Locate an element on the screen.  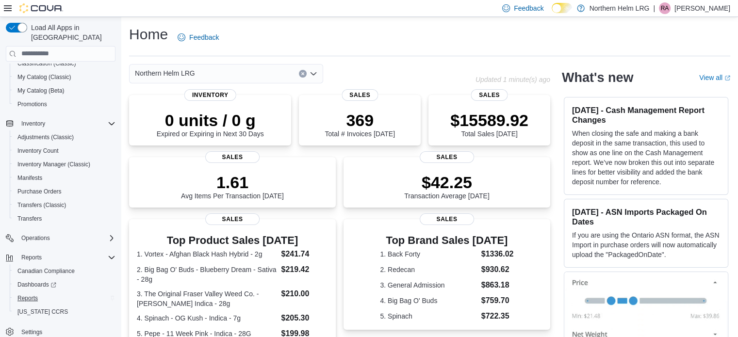
dt: 2. Redecan is located at coordinates (428, 270).